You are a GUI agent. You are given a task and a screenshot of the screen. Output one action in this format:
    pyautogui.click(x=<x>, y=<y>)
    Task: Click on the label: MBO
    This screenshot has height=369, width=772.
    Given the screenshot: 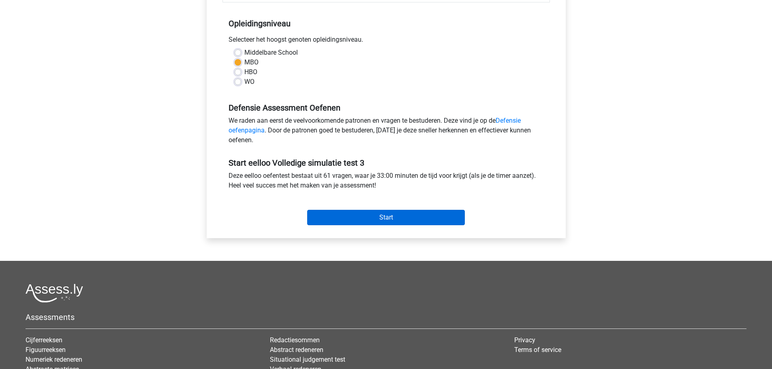 What is the action you would take?
    pyautogui.click(x=251, y=62)
    